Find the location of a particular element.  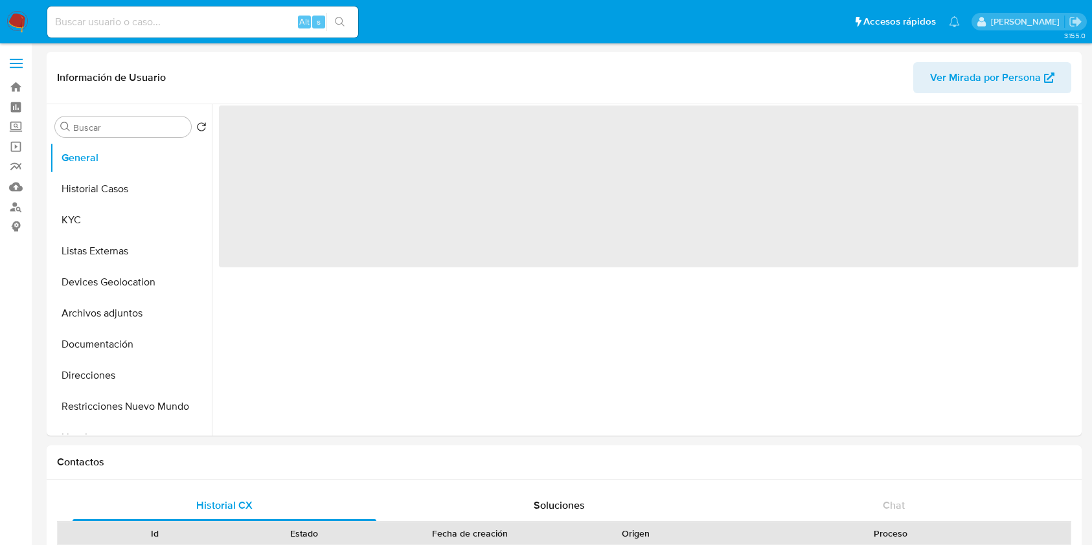

button: Volver al orden por defecto is located at coordinates (201, 129).